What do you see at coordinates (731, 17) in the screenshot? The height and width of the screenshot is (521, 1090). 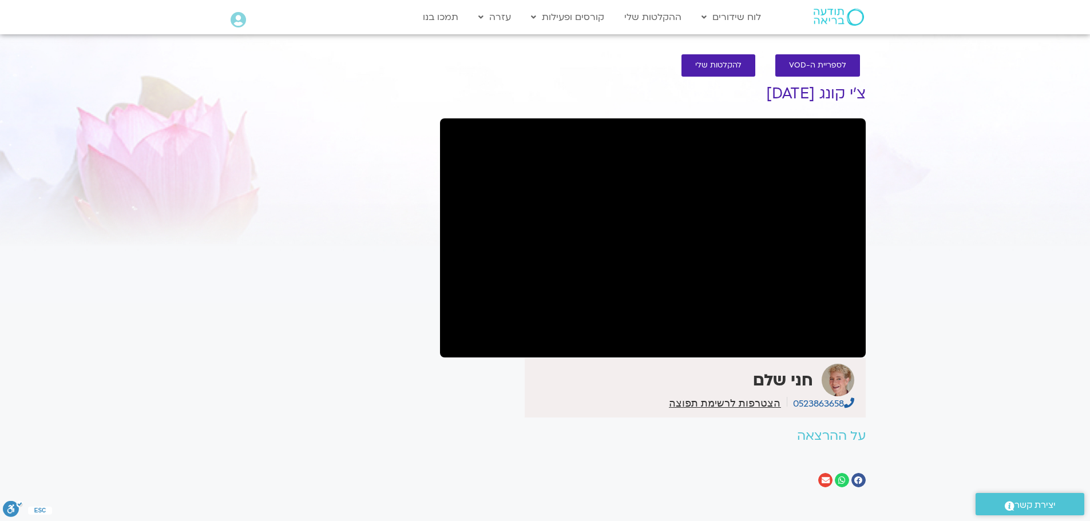 I see `a: לוח שידורים` at bounding box center [731, 17].